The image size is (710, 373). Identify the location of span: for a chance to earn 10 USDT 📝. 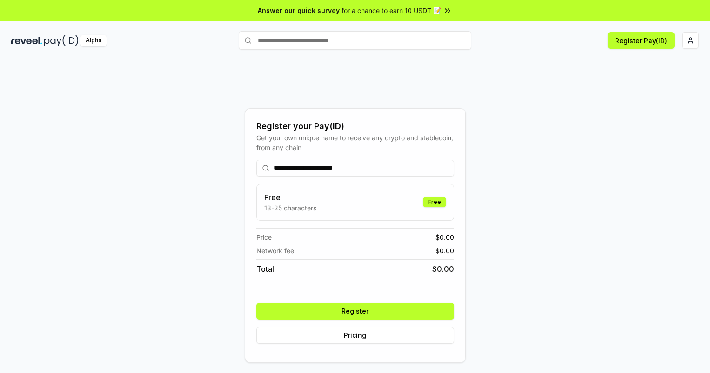
(391, 10).